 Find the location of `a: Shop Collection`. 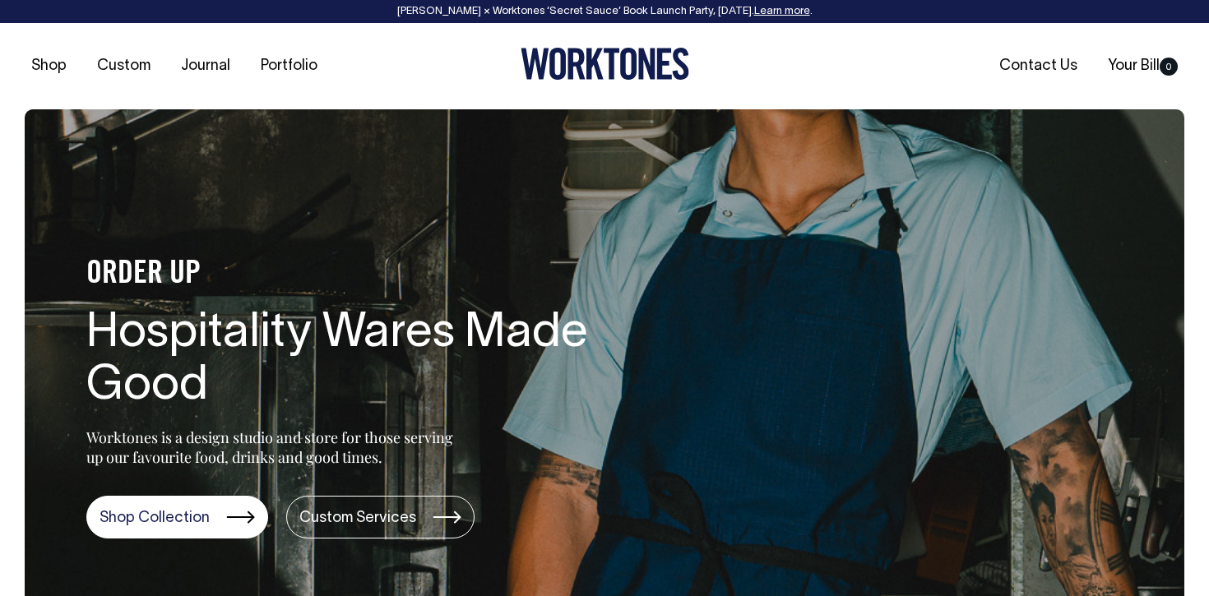

a: Shop Collection is located at coordinates (177, 517).